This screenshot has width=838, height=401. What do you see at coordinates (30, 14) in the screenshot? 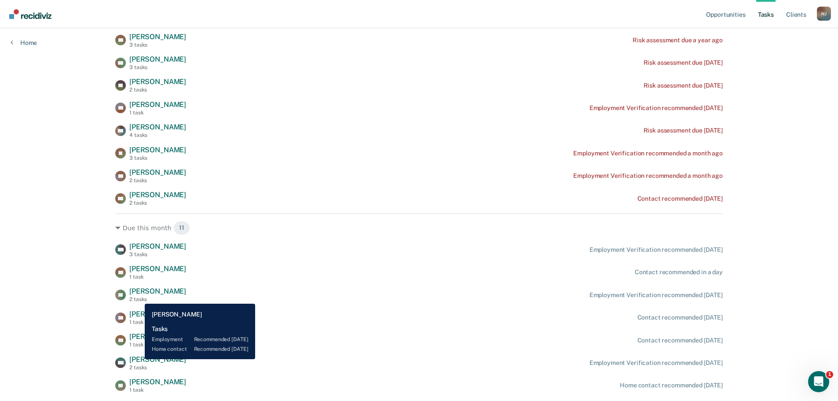
I see `img: Recidiviz` at bounding box center [30, 14].